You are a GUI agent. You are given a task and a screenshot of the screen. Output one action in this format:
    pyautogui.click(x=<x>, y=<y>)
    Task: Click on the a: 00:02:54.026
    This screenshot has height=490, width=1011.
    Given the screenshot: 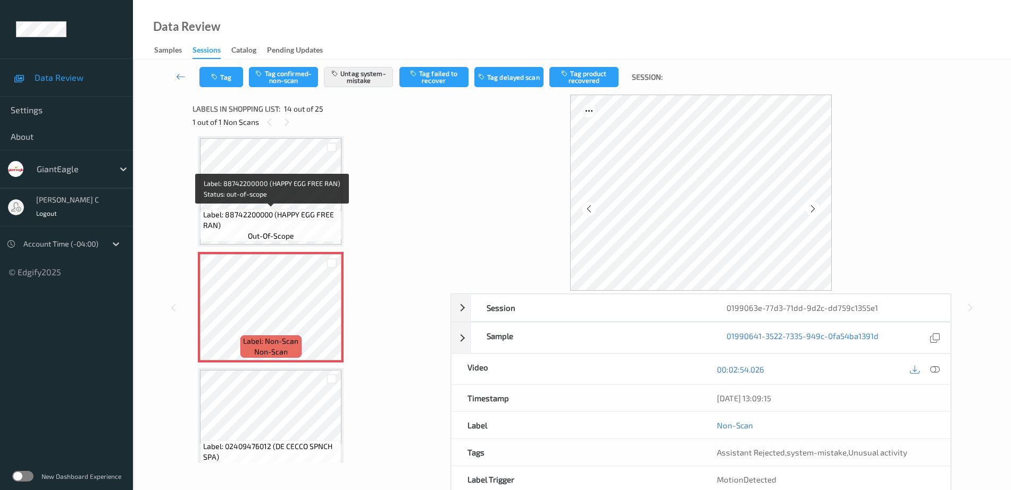 What is the action you would take?
    pyautogui.click(x=740, y=370)
    